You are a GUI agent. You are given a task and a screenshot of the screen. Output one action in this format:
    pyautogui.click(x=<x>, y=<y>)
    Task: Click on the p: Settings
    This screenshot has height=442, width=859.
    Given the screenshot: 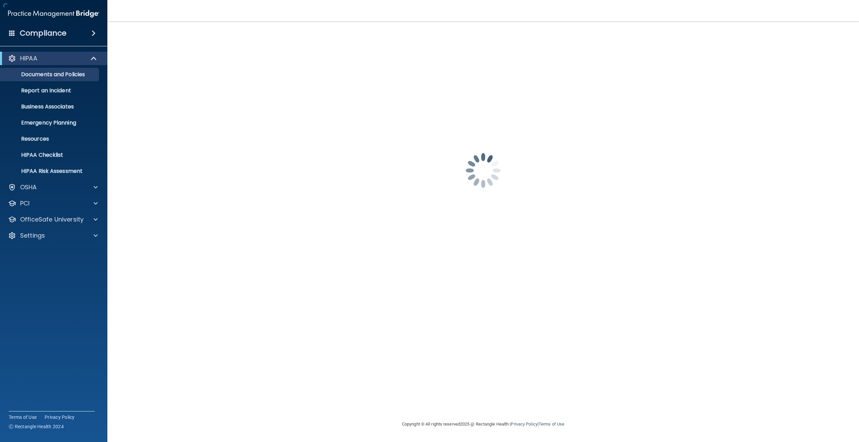 What is the action you would take?
    pyautogui.click(x=33, y=236)
    